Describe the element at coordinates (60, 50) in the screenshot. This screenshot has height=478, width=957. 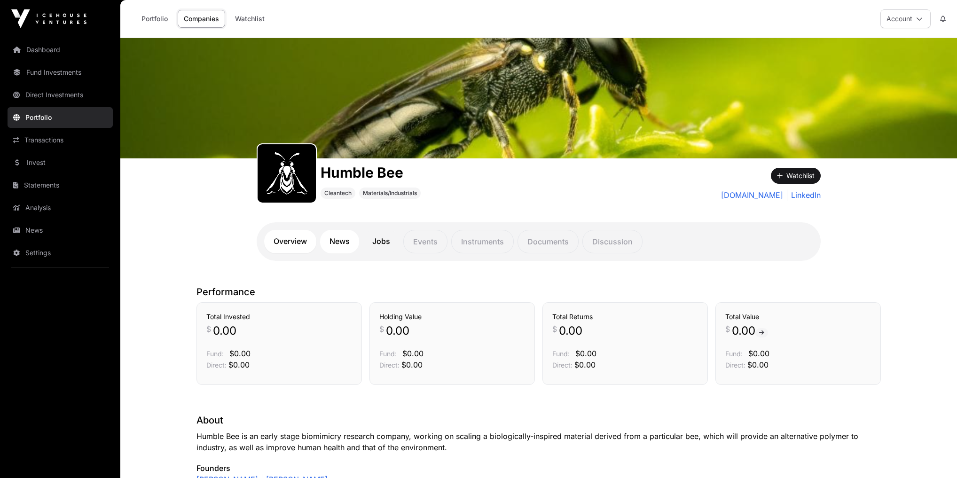
I see `a: Dashboard` at that location.